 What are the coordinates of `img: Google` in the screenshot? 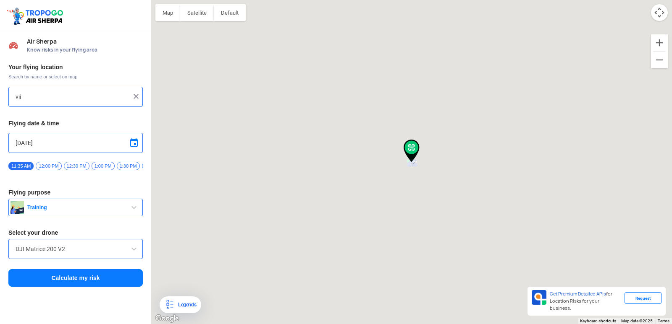 It's located at (167, 319).